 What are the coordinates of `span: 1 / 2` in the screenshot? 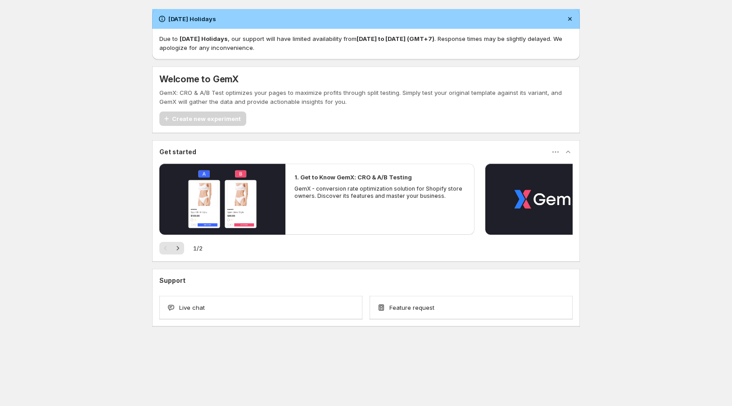 It's located at (198, 248).